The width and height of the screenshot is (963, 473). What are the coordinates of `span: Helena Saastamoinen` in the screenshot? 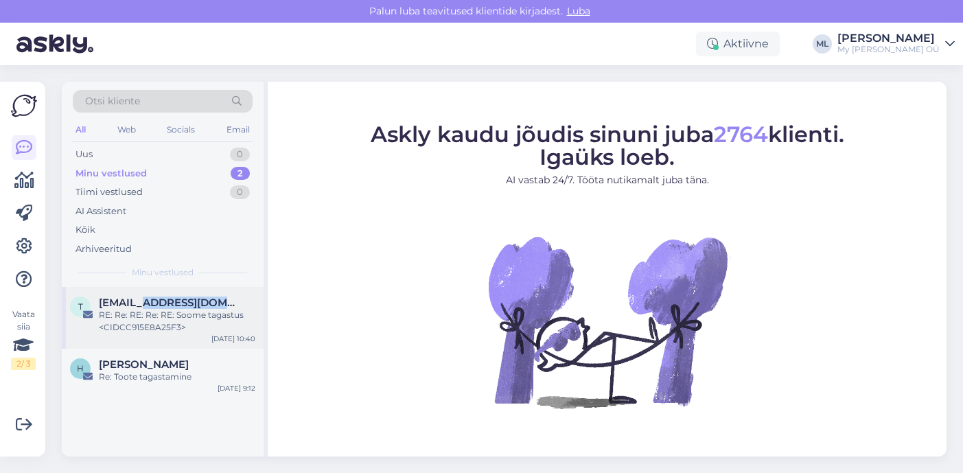 It's located at (143, 364).